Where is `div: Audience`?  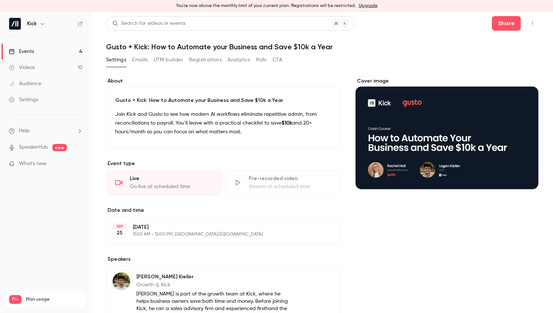 div: Audience is located at coordinates (25, 84).